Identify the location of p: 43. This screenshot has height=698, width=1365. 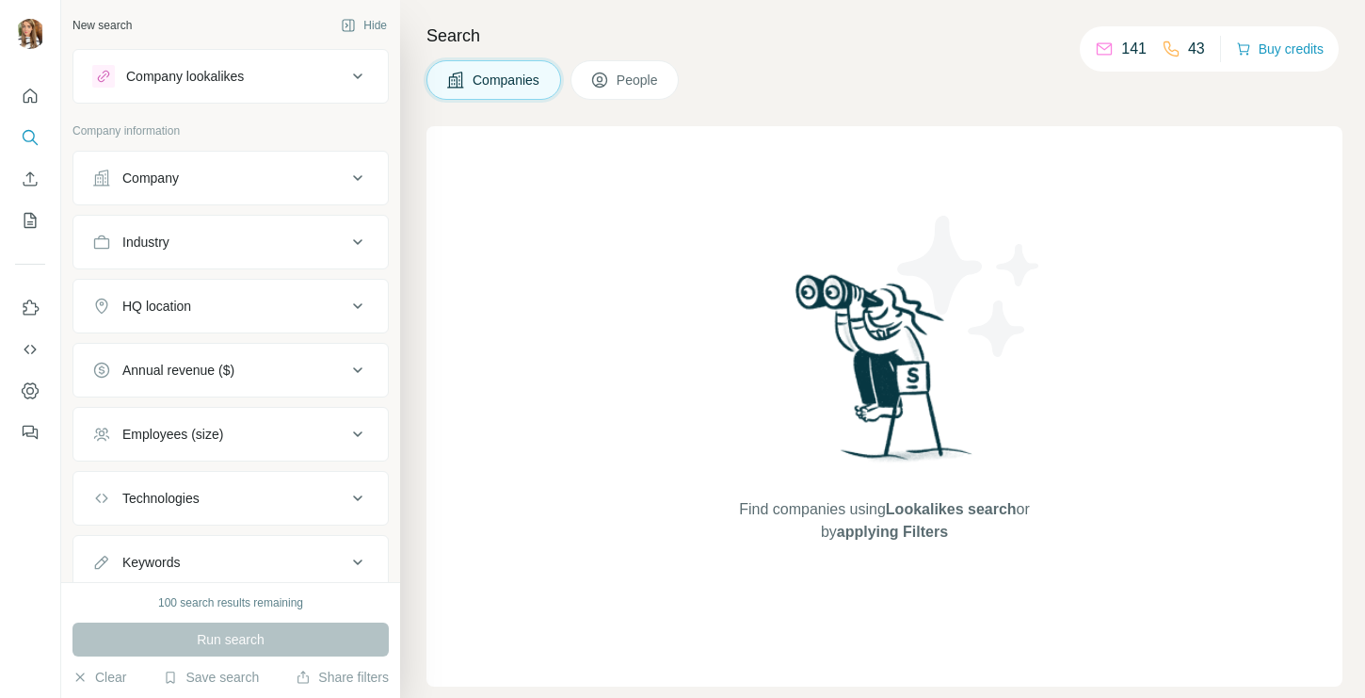
(1196, 49).